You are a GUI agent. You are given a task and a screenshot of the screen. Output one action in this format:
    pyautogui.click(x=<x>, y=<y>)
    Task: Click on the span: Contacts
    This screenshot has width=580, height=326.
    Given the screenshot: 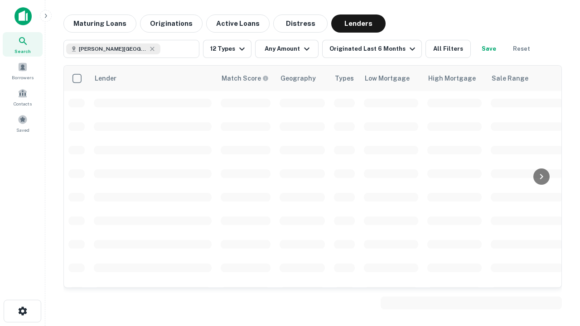 What is the action you would take?
    pyautogui.click(x=23, y=104)
    